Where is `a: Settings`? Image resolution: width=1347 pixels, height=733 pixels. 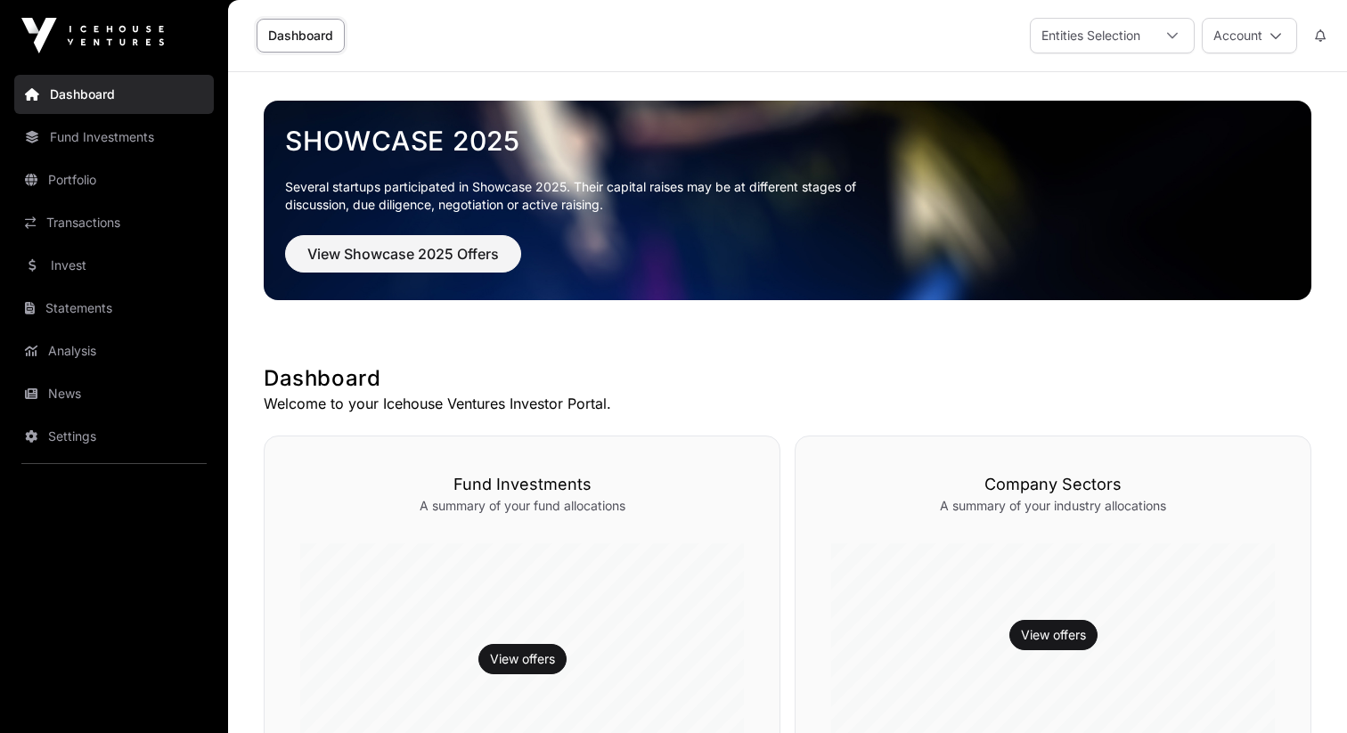 a: Settings is located at coordinates (114, 437).